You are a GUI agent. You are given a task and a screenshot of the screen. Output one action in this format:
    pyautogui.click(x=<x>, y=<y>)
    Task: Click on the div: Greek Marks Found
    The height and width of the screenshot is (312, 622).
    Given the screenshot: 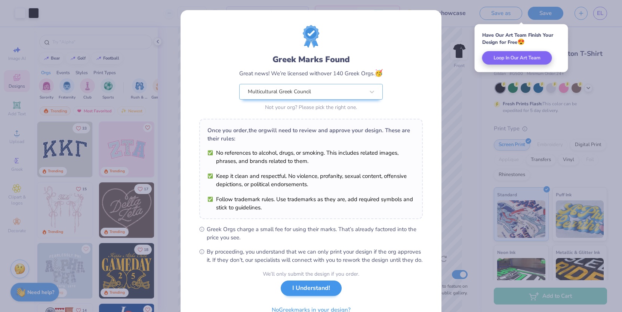 What is the action you would take?
    pyautogui.click(x=311, y=59)
    